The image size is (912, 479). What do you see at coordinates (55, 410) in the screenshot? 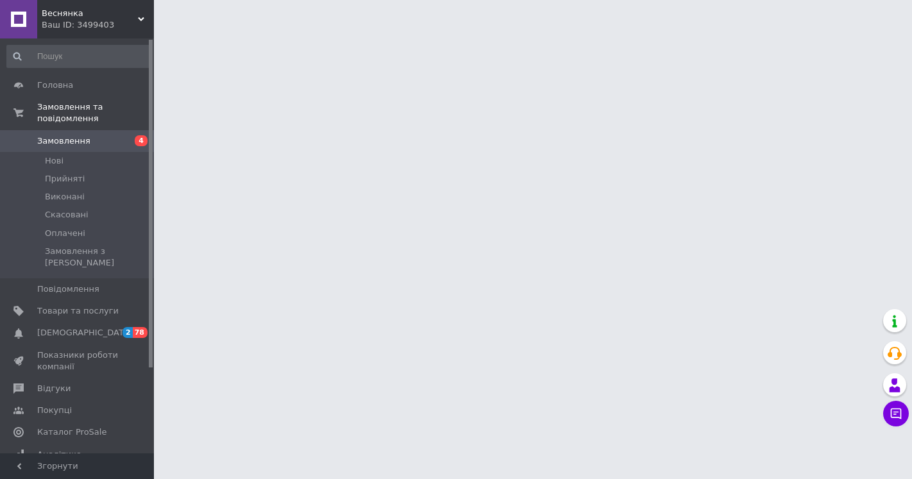
I see `span: Покупці` at bounding box center [55, 410].